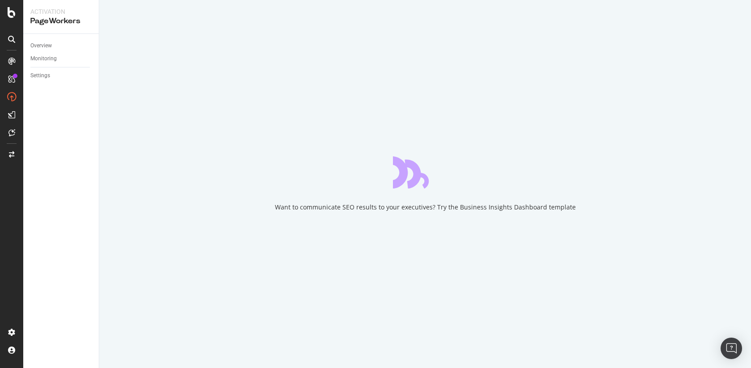 Image resolution: width=751 pixels, height=368 pixels. Describe the element at coordinates (61, 75) in the screenshot. I see `a: Settings` at that location.